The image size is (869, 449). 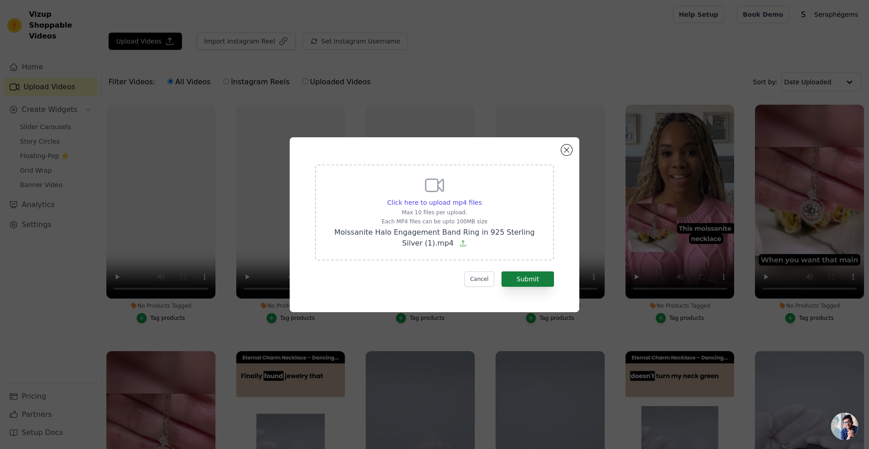 What do you see at coordinates (435, 221) in the screenshot?
I see `p: Each MP4 files can be upto 100MB size` at bounding box center [435, 221].